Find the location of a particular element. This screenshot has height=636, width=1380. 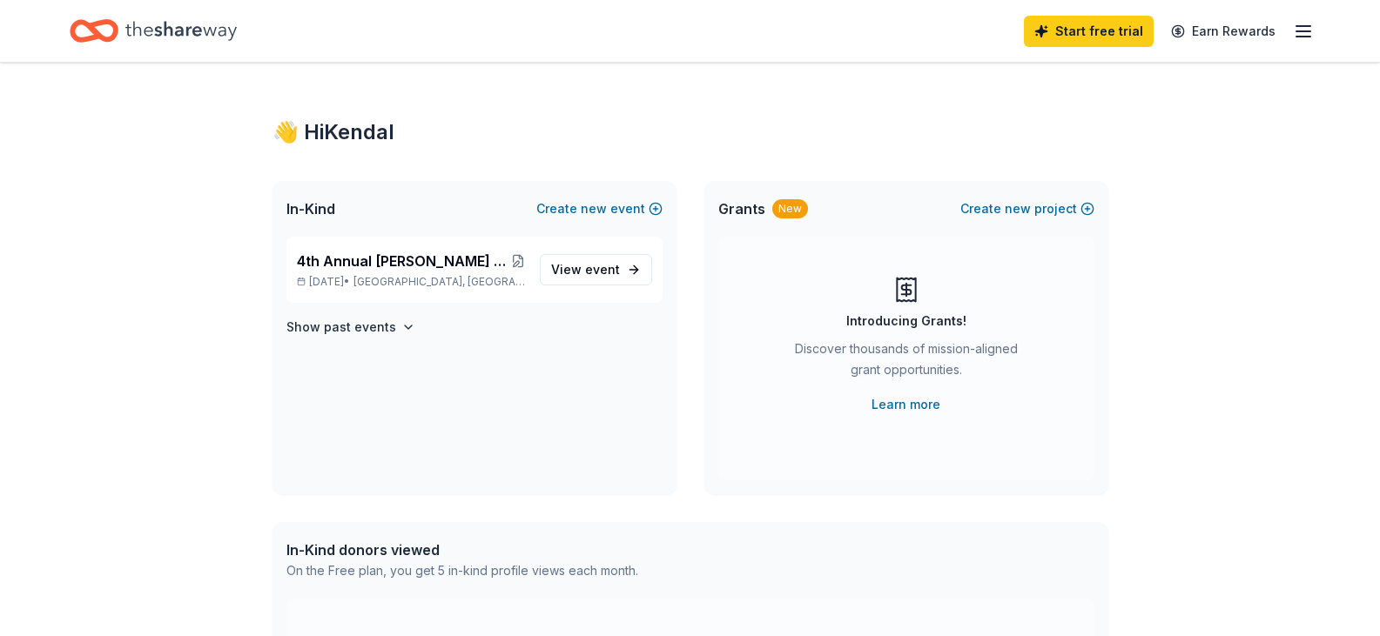

span: In-Kind is located at coordinates (311, 209).